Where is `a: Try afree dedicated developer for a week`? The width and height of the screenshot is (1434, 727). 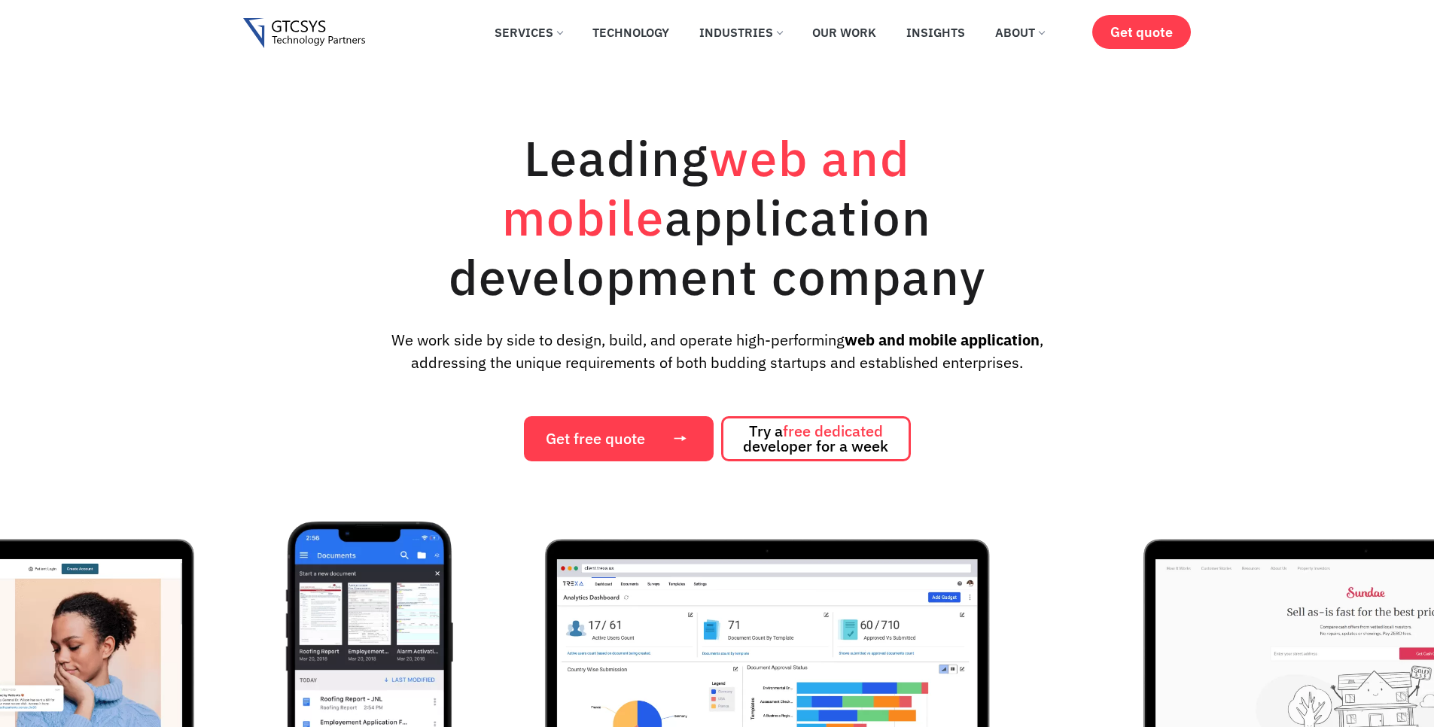
a: Try afree dedicated developer for a week is located at coordinates (816, 439).